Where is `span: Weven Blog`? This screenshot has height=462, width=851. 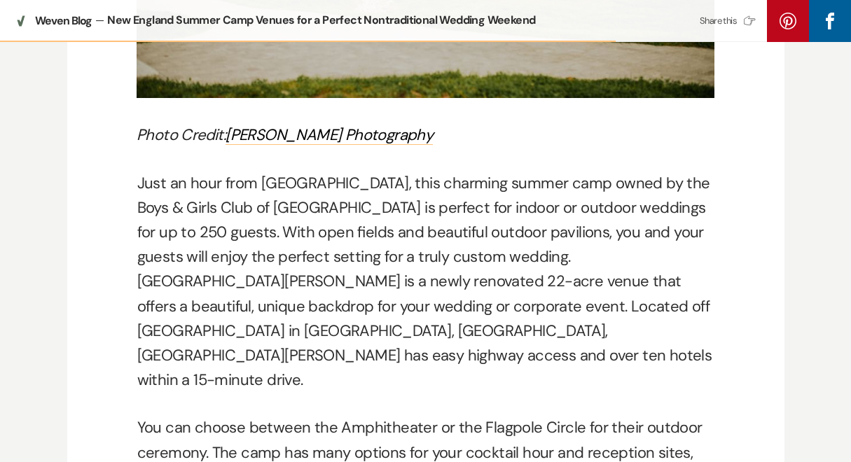 span: Weven Blog is located at coordinates (63, 21).